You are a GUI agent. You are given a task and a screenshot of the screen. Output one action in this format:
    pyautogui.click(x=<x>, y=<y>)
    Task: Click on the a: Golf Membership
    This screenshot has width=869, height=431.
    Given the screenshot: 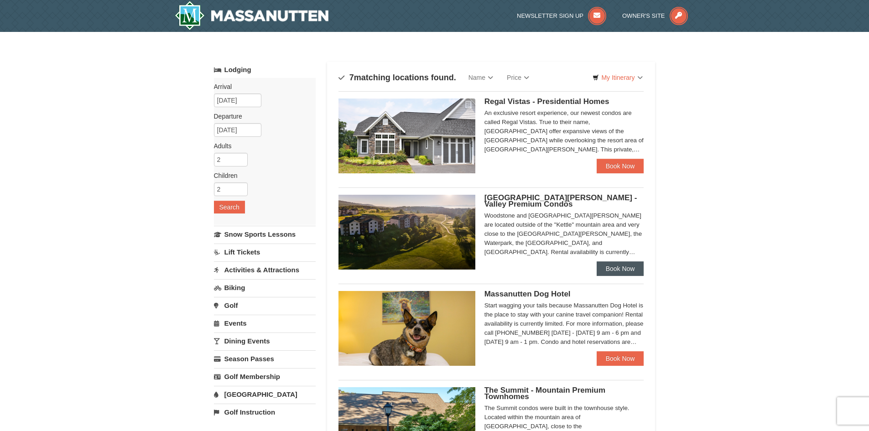 What is the action you would take?
    pyautogui.click(x=265, y=376)
    